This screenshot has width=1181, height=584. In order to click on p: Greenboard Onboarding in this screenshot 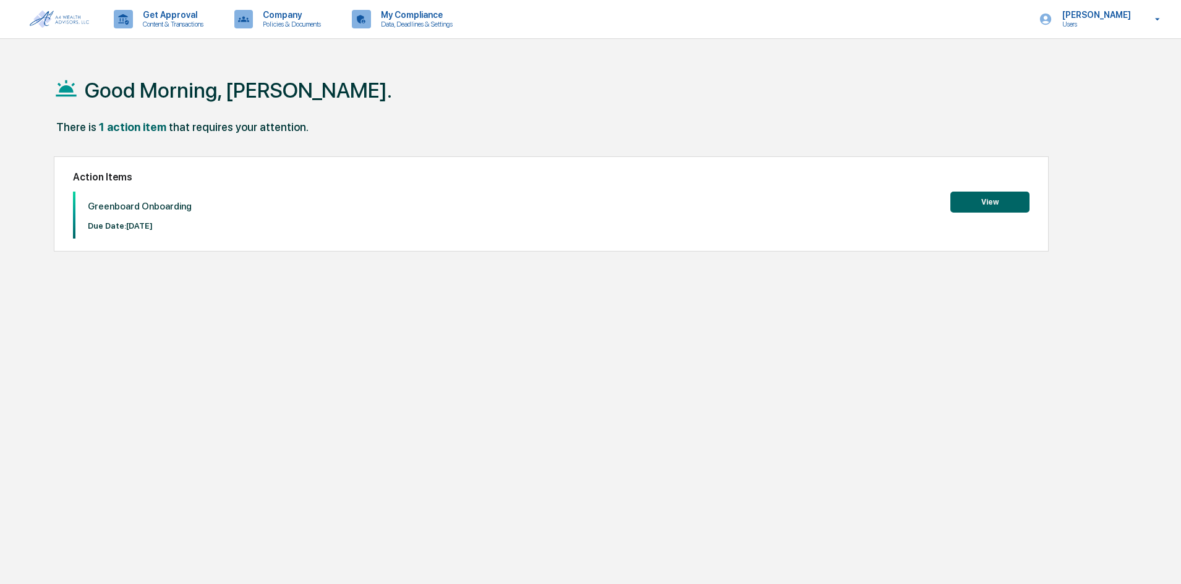, I will do `click(140, 206)`.